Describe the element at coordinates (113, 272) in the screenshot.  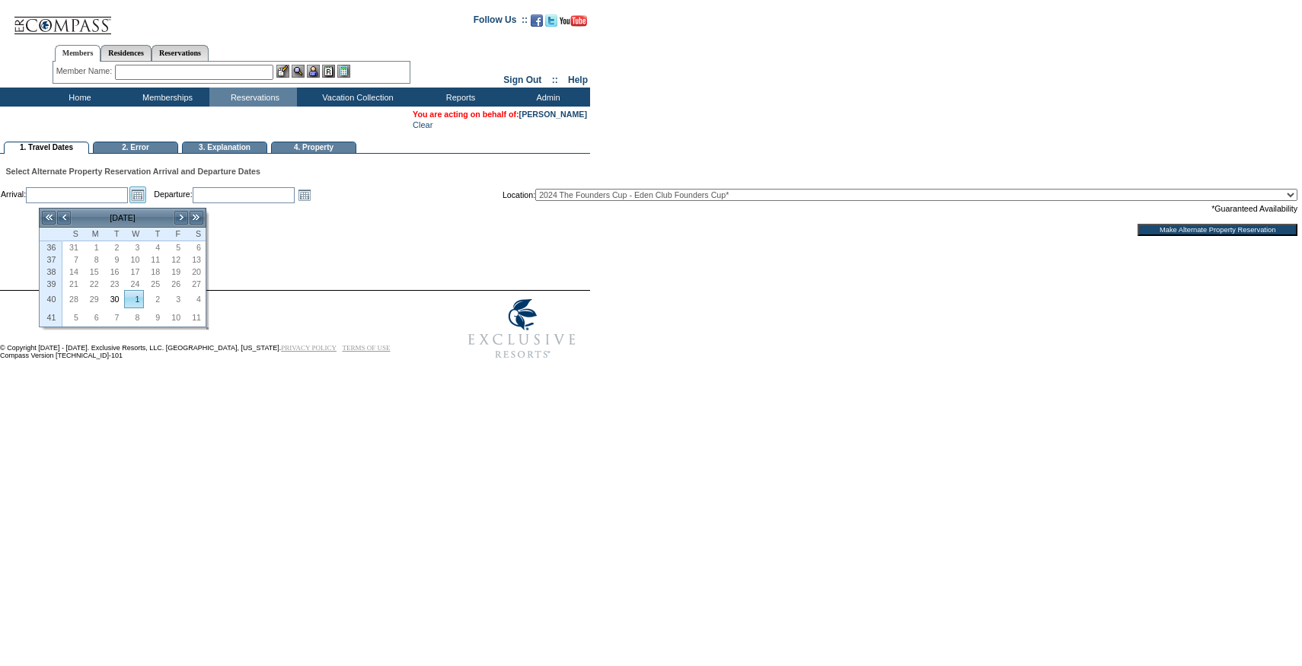
I see `span: 16` at that location.